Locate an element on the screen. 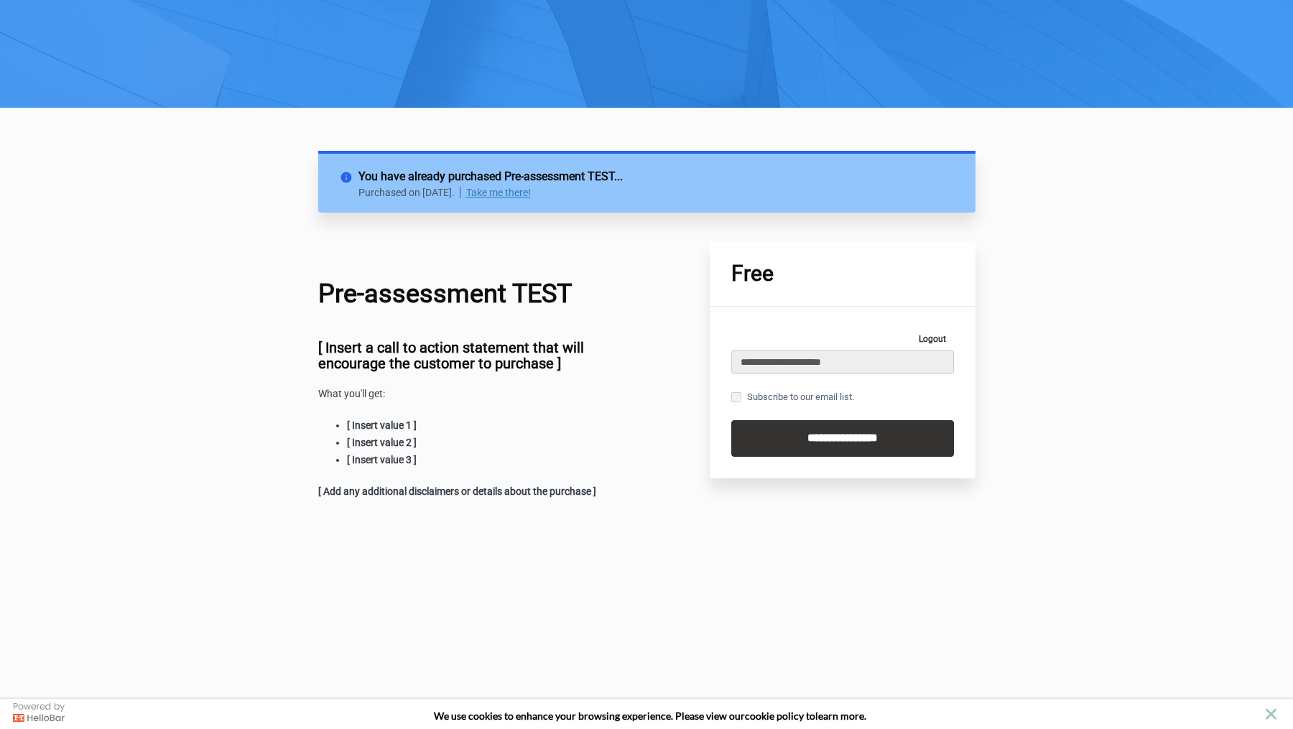 The width and height of the screenshot is (1293, 729). span: We use cookies to enhance your browsing experience. Please view our is located at coordinates (589, 715).